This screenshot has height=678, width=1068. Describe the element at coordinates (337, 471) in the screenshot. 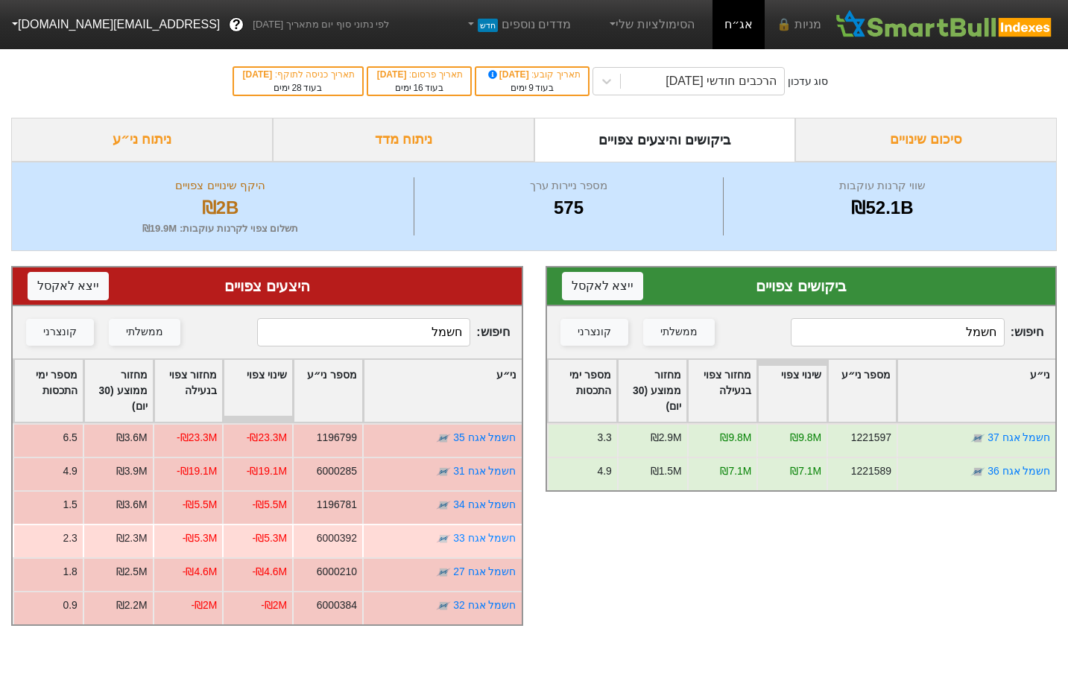

I see `div: 6000285` at that location.